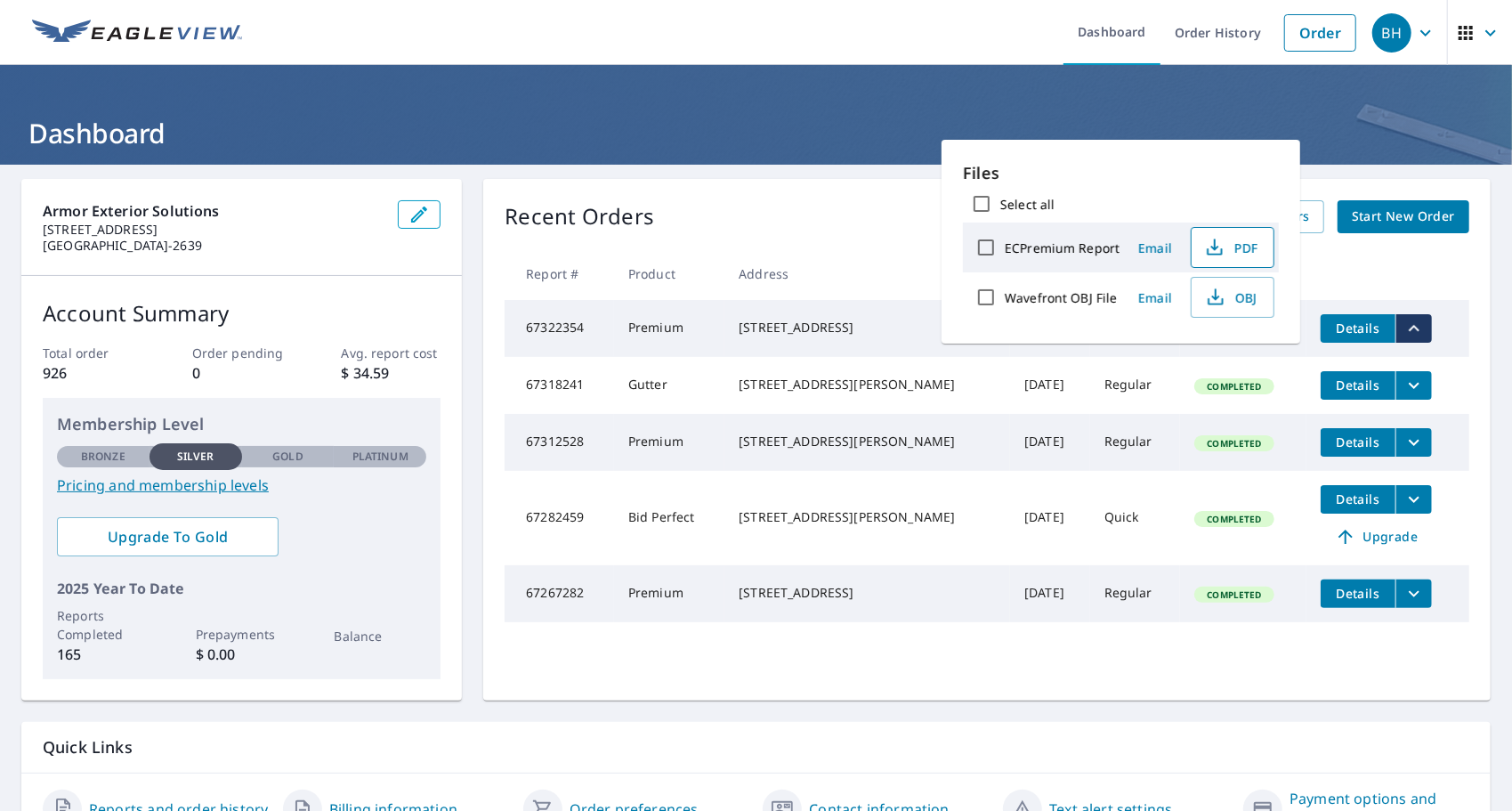 This screenshot has width=1512, height=811. Describe the element at coordinates (103, 655) in the screenshot. I see `p: 165` at that location.